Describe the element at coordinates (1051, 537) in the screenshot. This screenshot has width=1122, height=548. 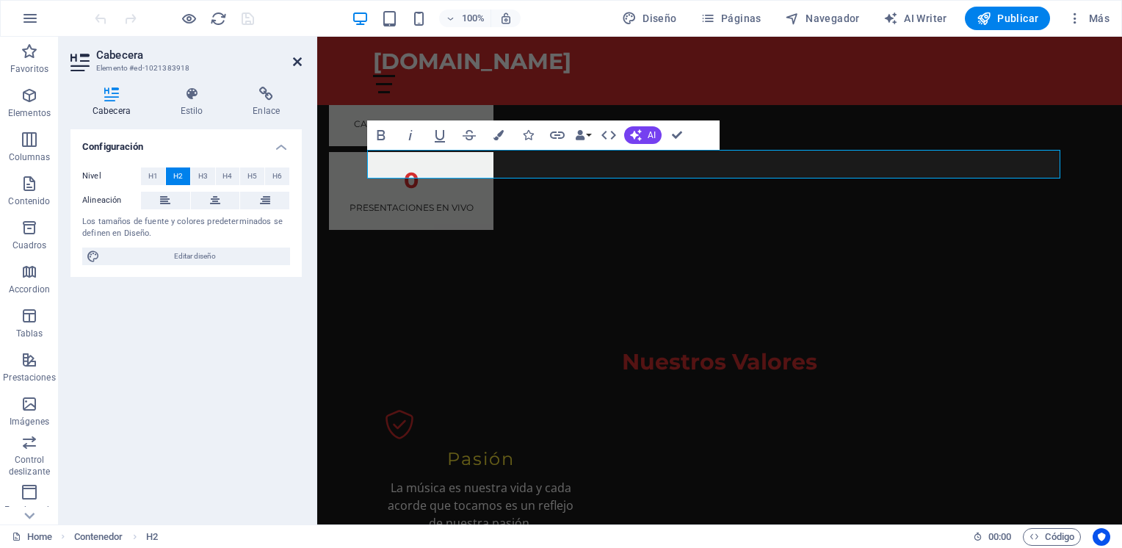
I see `span: Código` at that location.